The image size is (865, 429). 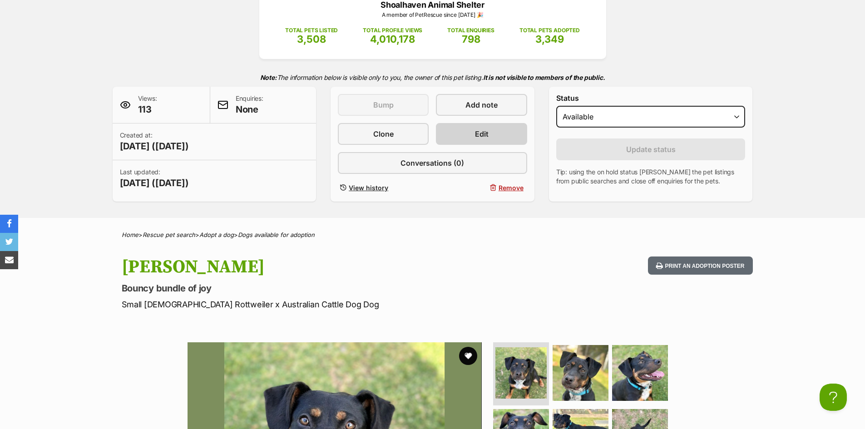 I want to click on a: Dogs available for adoption, so click(x=276, y=235).